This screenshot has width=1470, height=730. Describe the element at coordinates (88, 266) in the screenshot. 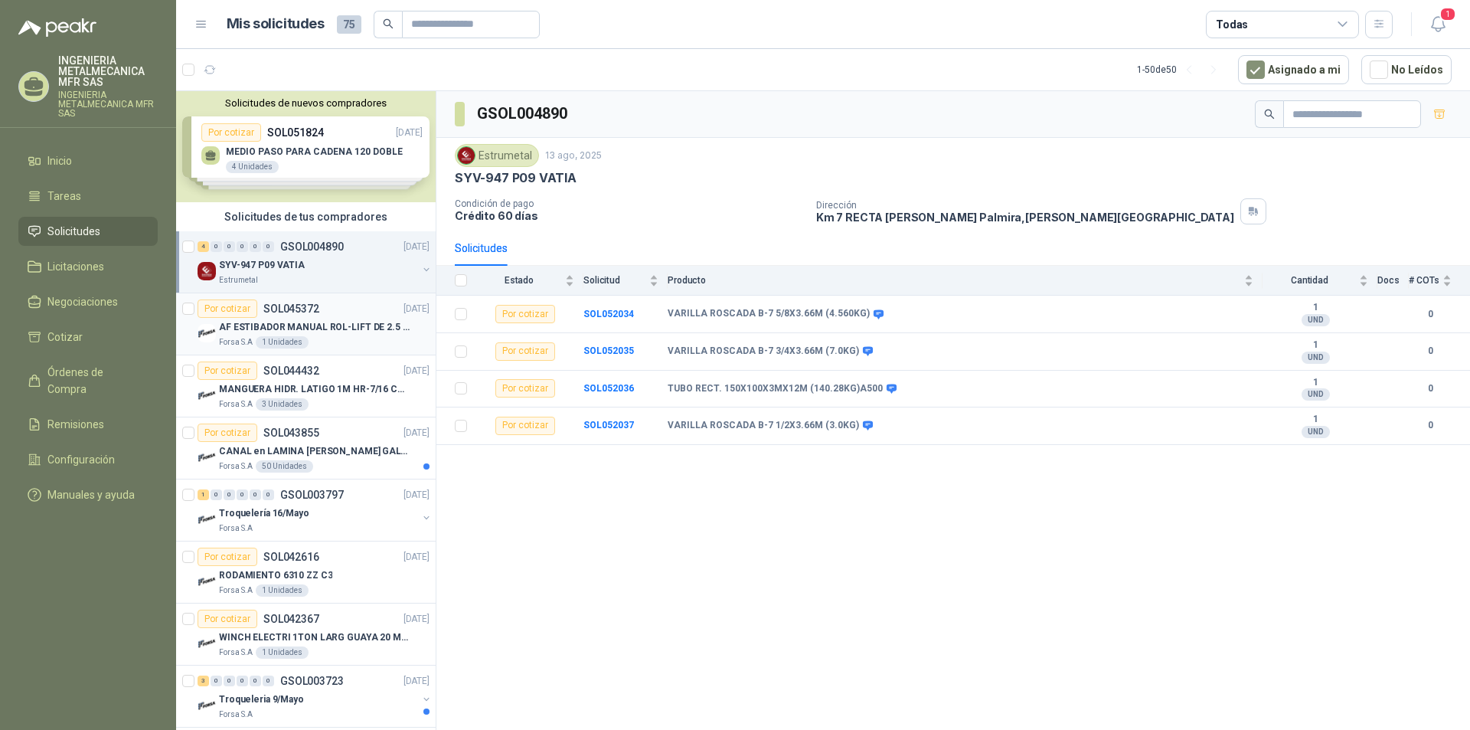

I see `a: Licitaciones` at that location.